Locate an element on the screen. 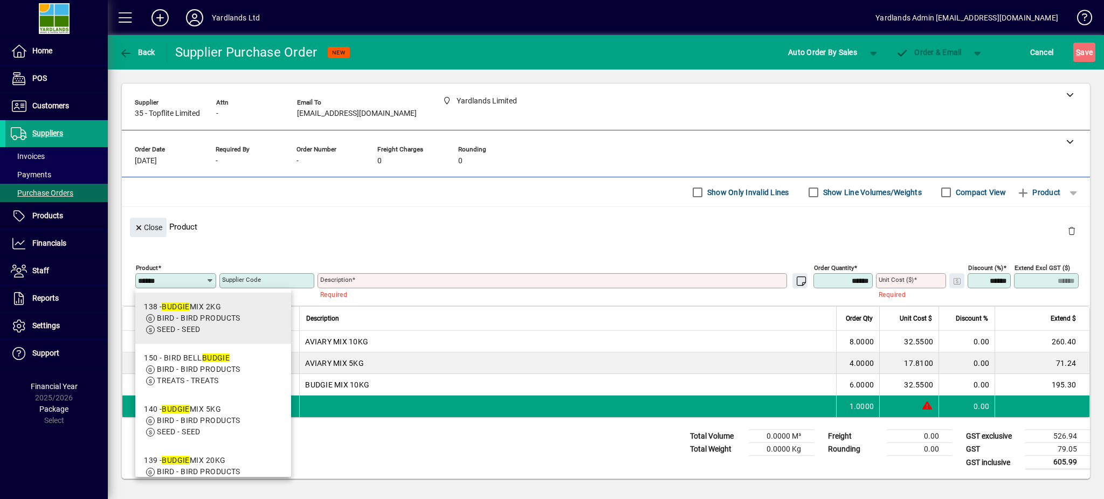 The height and width of the screenshot is (499, 1104). span: Staff is located at coordinates (40, 271).